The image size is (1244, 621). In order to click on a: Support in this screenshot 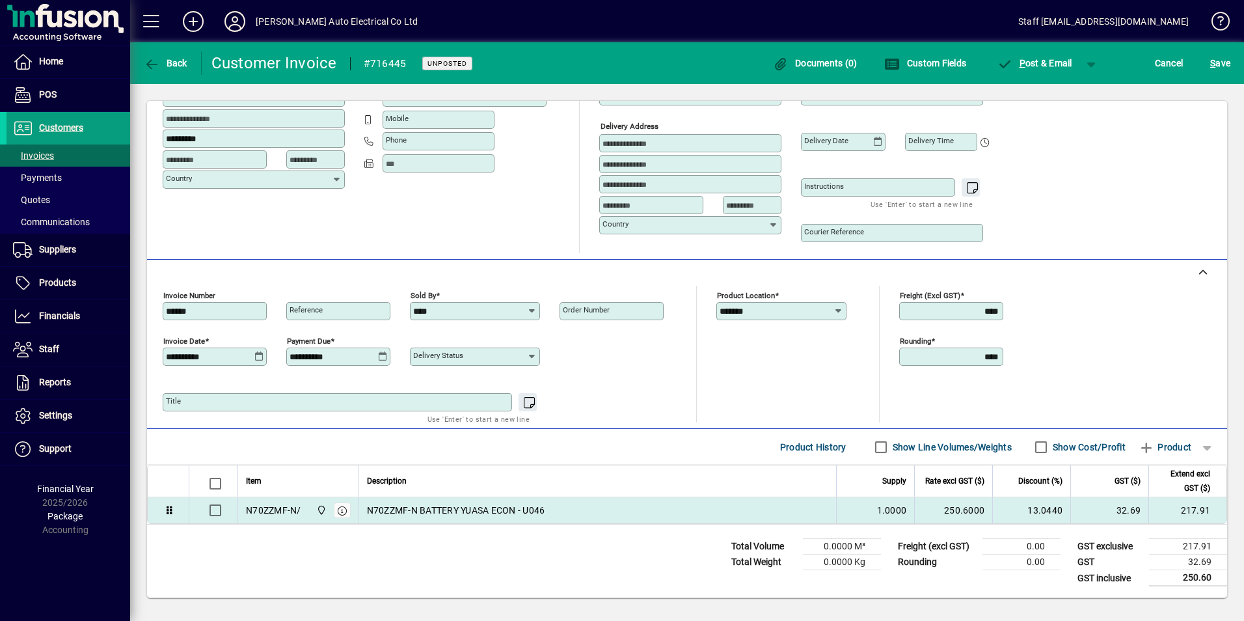, I will do `click(68, 449)`.